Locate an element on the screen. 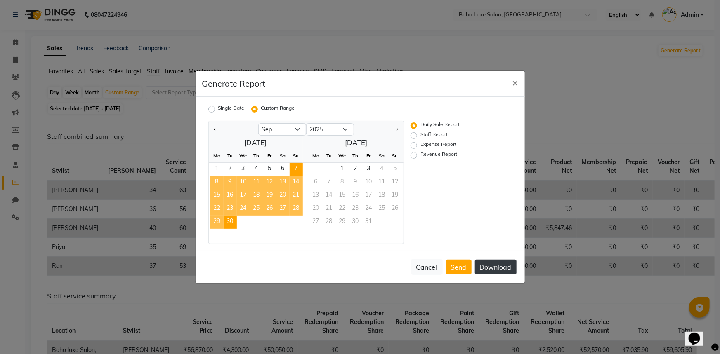 The image size is (720, 354). div: Wednesday, October 1, 2025 is located at coordinates (342, 169).